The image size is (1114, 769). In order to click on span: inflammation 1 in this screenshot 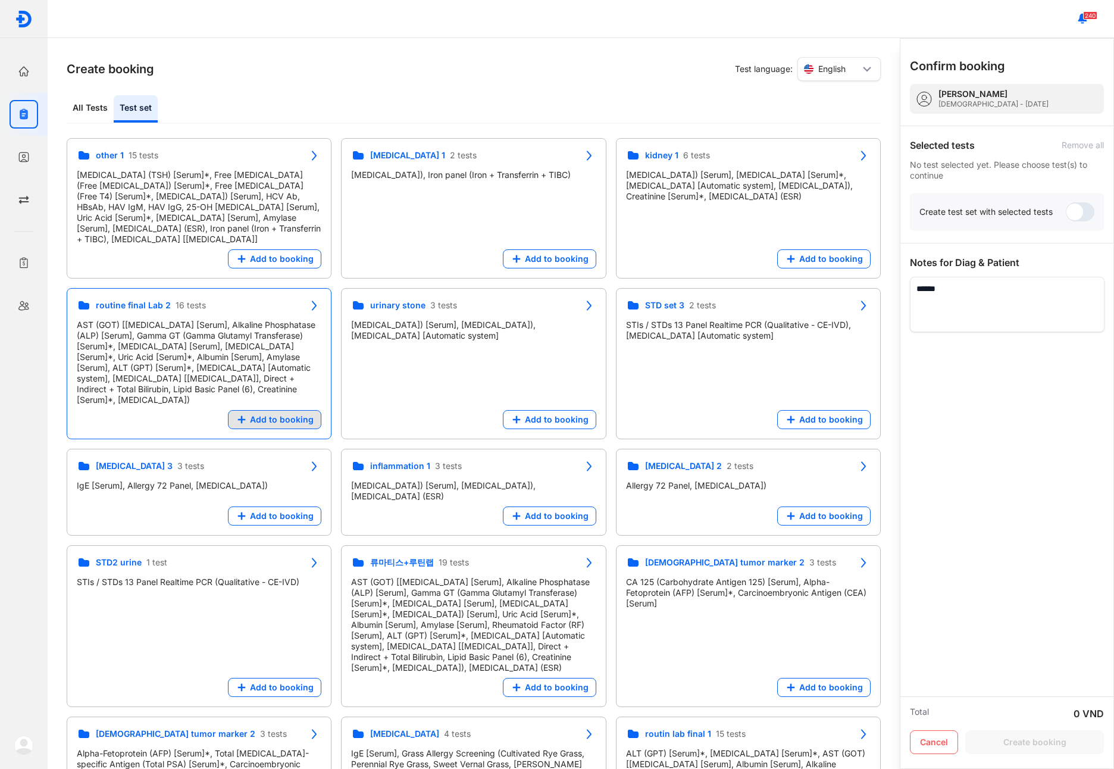, I will do `click(400, 466)`.